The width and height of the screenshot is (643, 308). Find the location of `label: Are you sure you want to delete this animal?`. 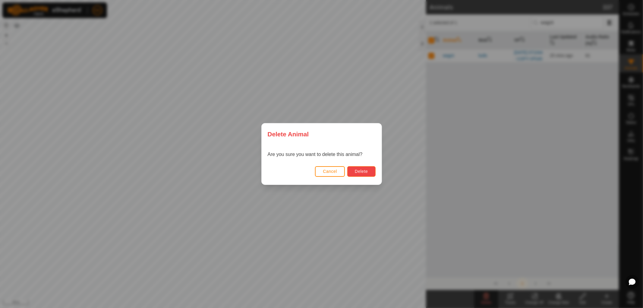

label: Are you sure you want to delete this animal? is located at coordinates (315, 154).